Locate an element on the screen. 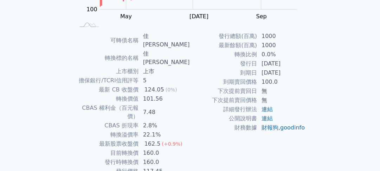 The image size is (380, 171). span: (+0.9%) is located at coordinates (172, 144).